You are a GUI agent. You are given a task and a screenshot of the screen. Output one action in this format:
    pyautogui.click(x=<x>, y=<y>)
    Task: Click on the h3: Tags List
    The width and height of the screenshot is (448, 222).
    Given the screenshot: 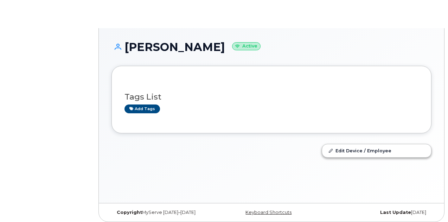 What is the action you would take?
    pyautogui.click(x=272, y=97)
    